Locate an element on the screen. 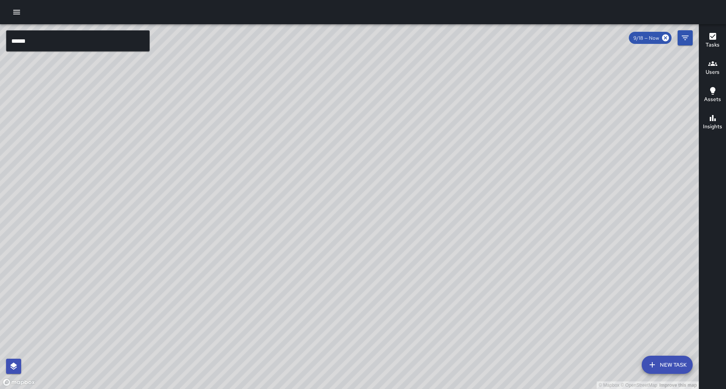 Image resolution: width=726 pixels, height=389 pixels. h6: Insights is located at coordinates (712, 127).